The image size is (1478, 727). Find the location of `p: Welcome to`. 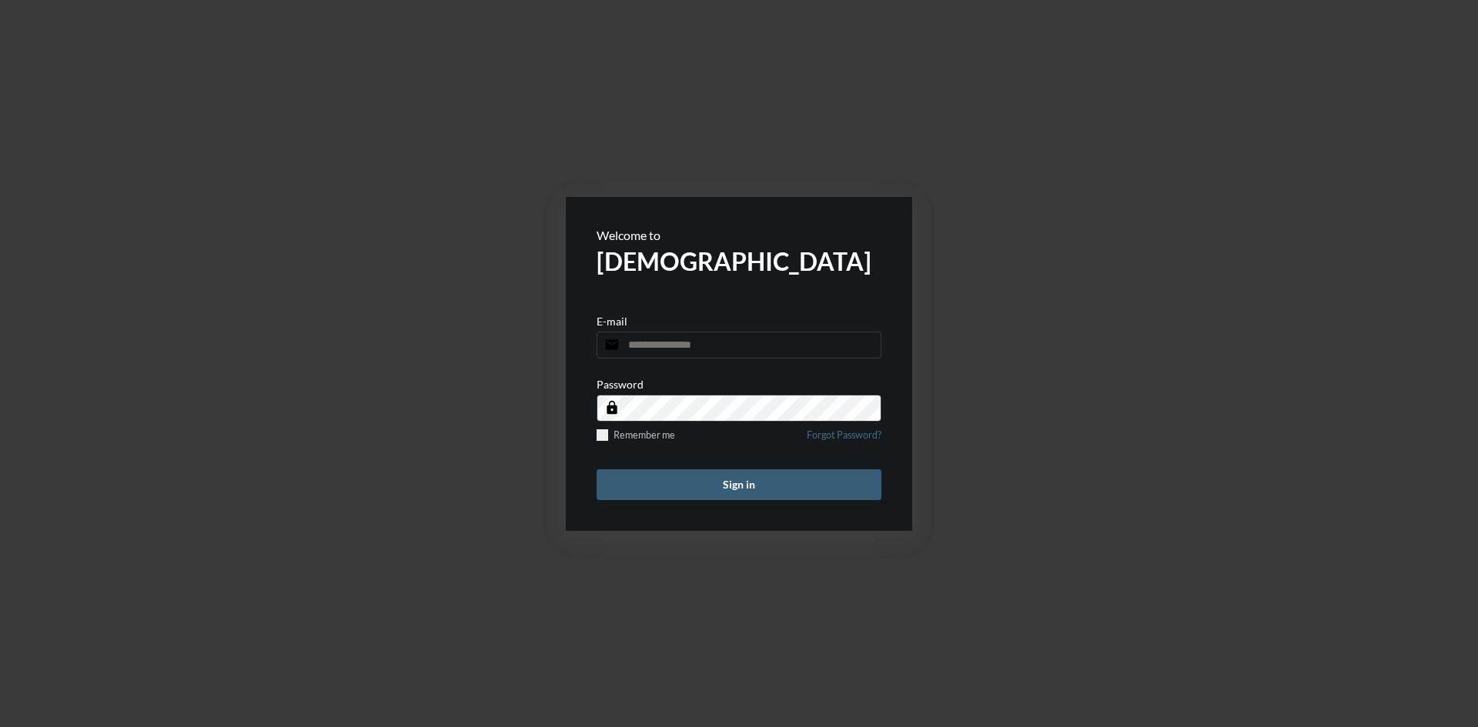

p: Welcome to is located at coordinates (739, 235).